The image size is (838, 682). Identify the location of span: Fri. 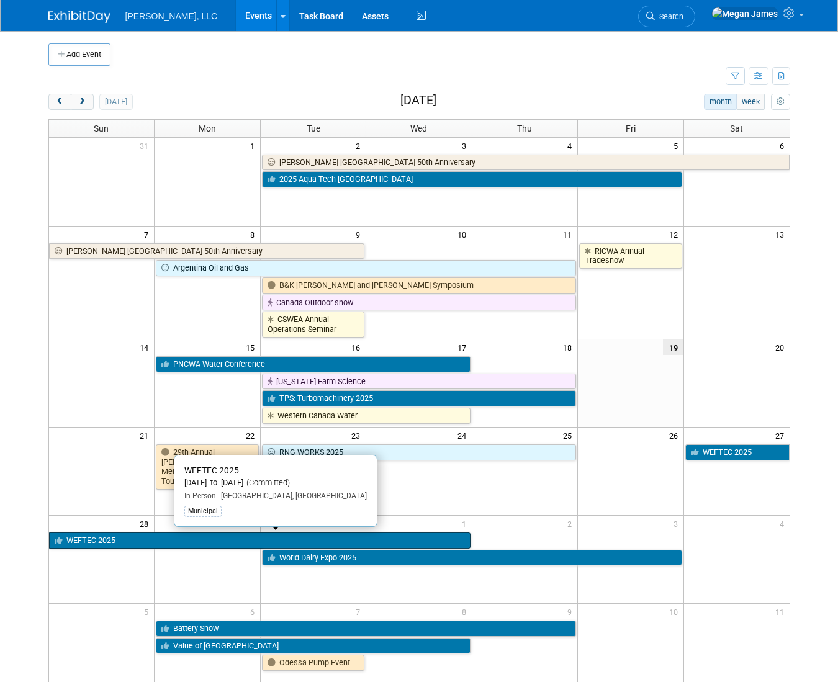
(630, 128).